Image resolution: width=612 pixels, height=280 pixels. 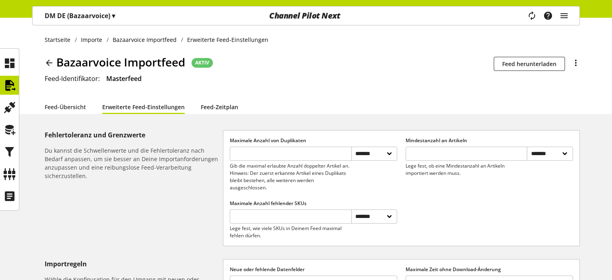 I want to click on nav: main navigation, so click(x=306, y=16).